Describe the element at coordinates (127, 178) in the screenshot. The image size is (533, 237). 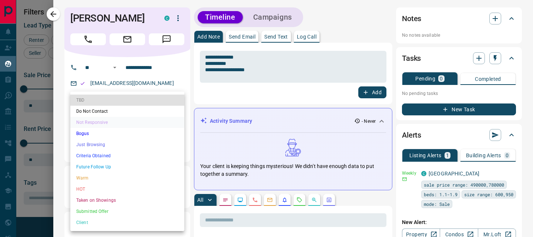
I see `li: Warm` at that location.